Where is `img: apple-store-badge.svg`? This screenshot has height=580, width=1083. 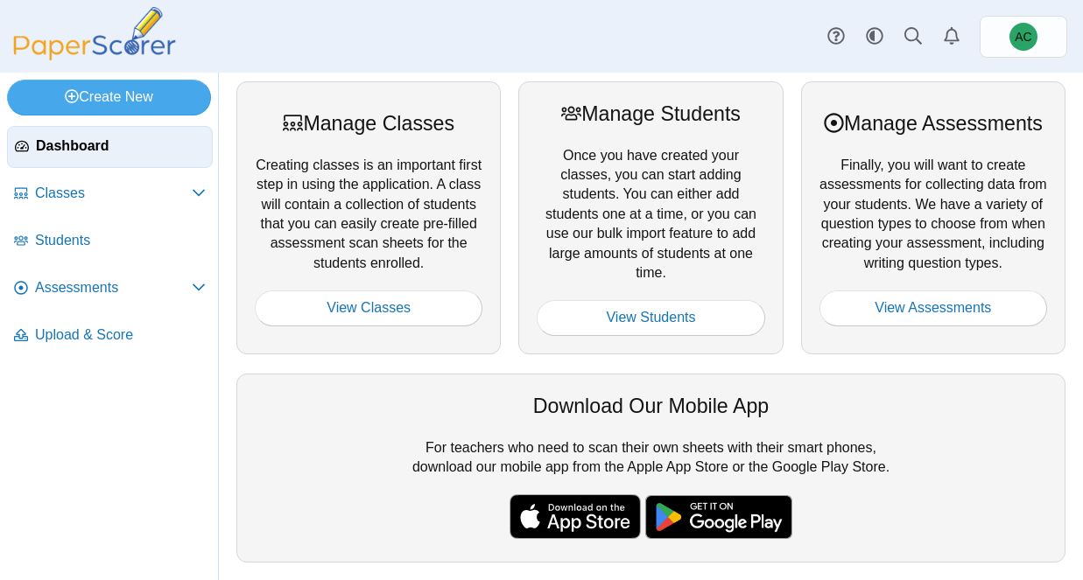 img: apple-store-badge.svg is located at coordinates (575, 516).